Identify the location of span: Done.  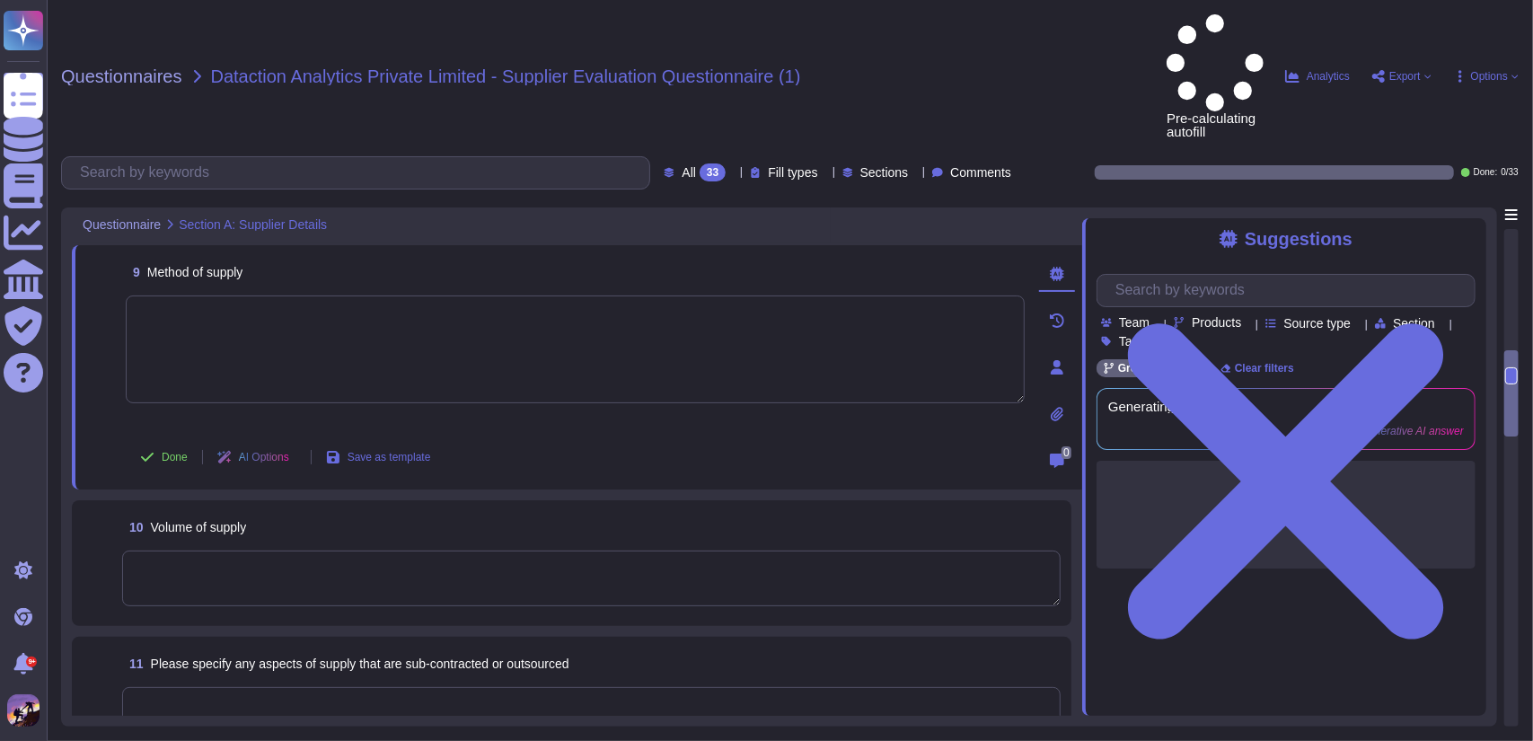
(174, 457).